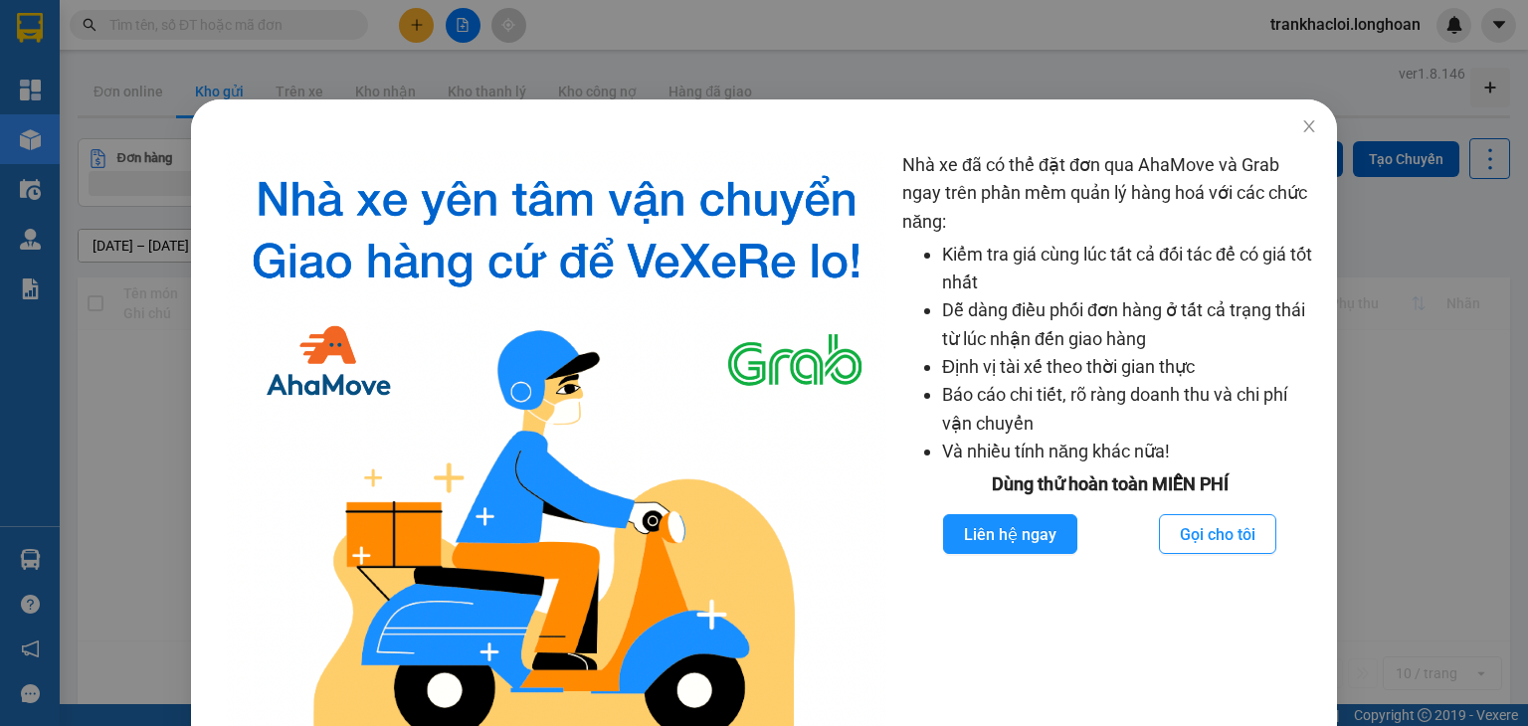  What do you see at coordinates (1217, 534) in the screenshot?
I see `button: Gọi cho tôi` at bounding box center [1217, 534].